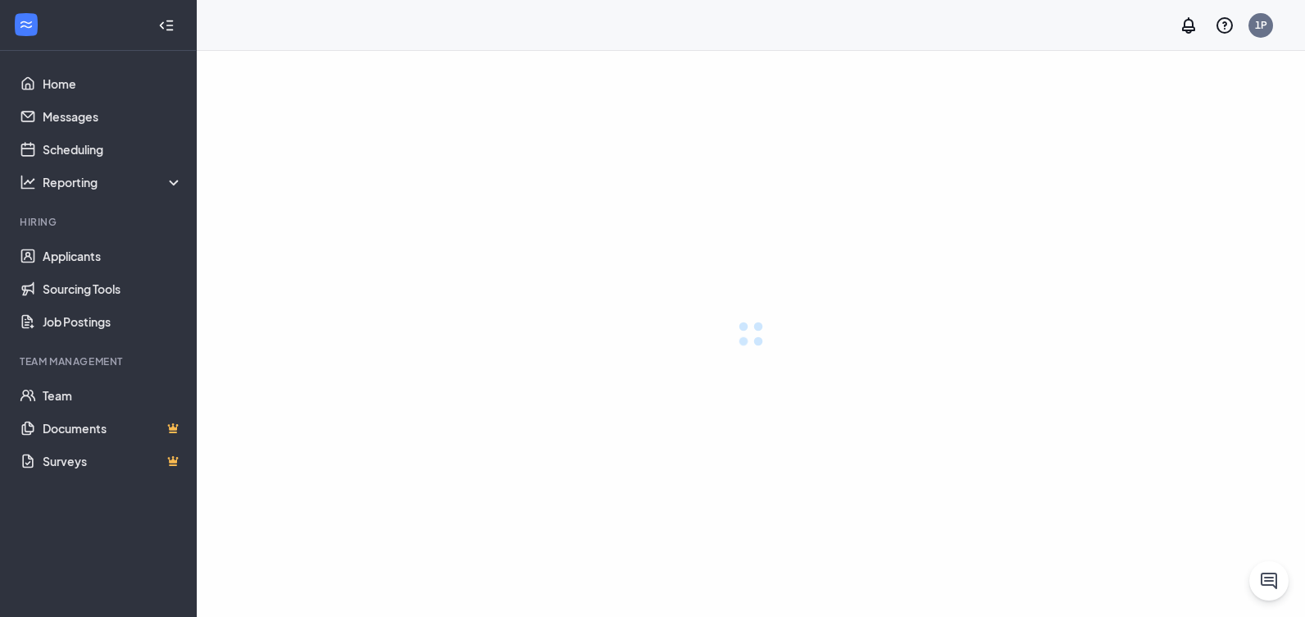  I want to click on a: Messages, so click(112, 116).